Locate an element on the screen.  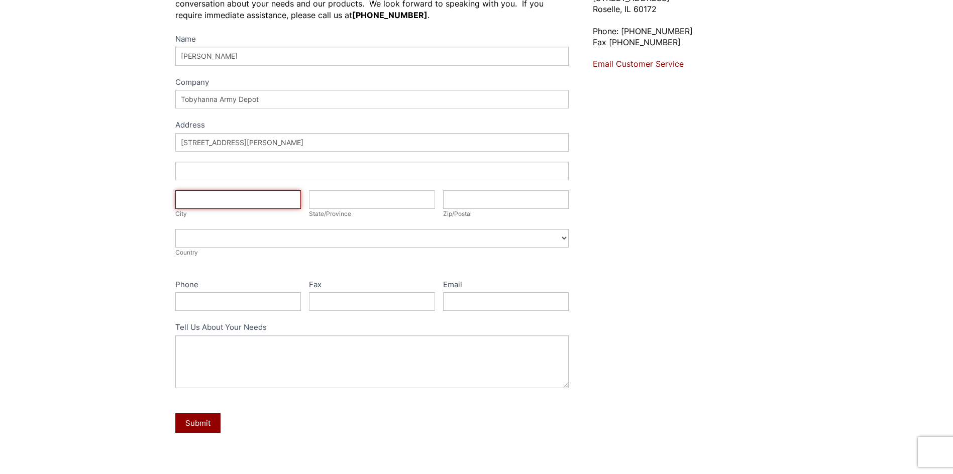
label: Fax is located at coordinates (372, 285).